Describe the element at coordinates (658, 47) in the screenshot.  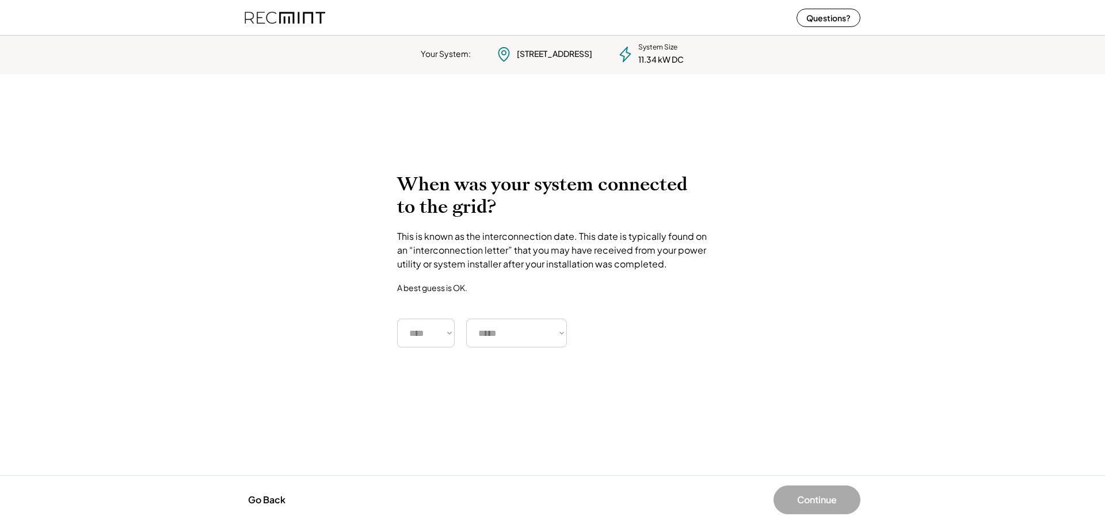
I see `div: System Size` at that location.